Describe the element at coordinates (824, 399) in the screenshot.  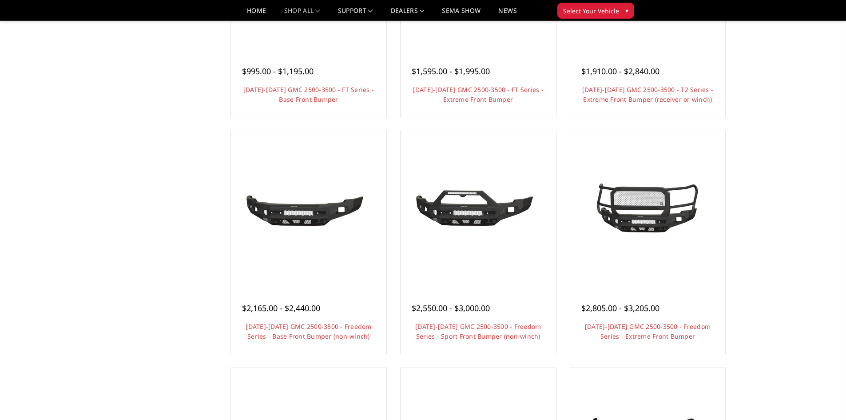
I see `div: Chat Widget` at that location.